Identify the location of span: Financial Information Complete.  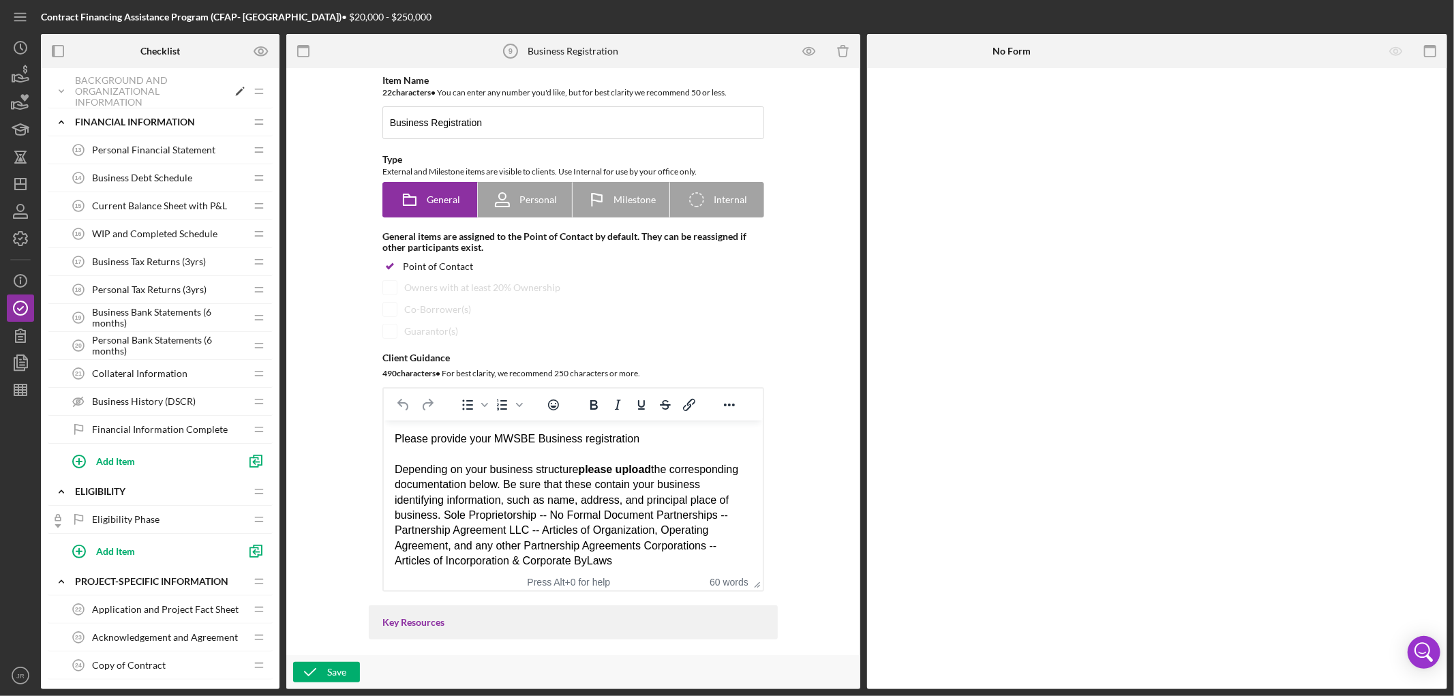
(159, 429).